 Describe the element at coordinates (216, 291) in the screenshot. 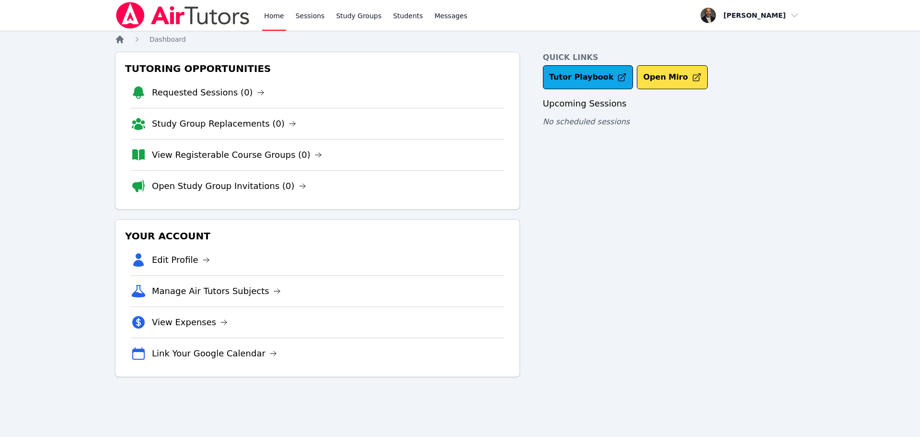

I see `a: Manage Air Tutors Subjects` at that location.